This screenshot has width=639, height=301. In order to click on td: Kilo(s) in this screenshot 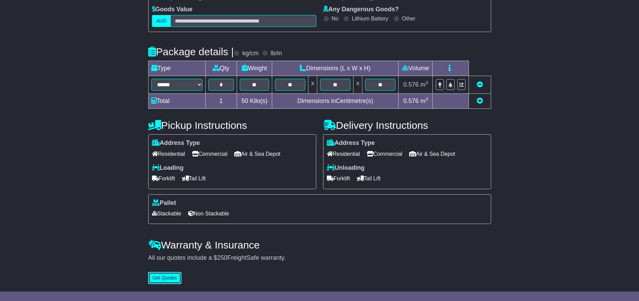, I will do `click(254, 101)`.